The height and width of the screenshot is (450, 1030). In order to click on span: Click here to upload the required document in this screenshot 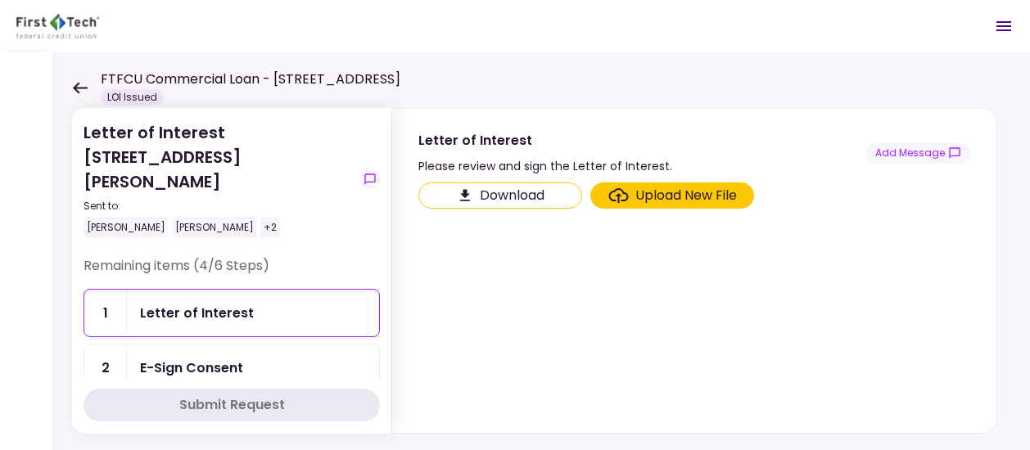, I will do `click(672, 196)`.